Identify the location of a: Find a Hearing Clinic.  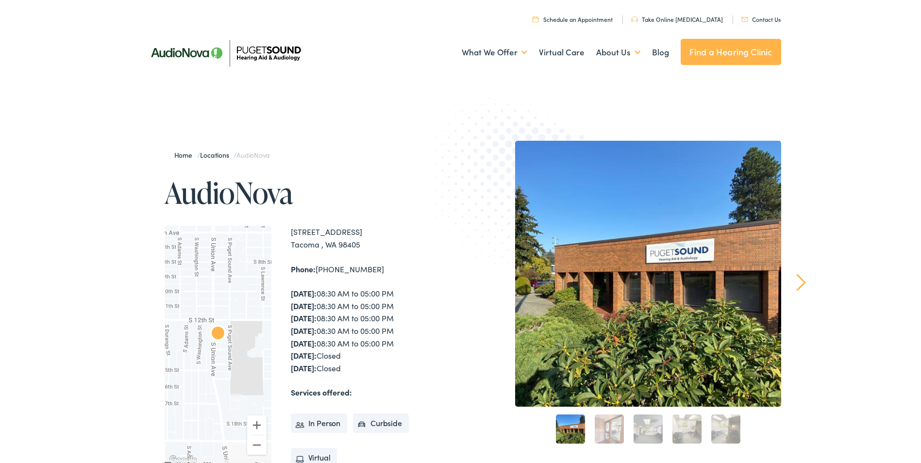
(731, 52).